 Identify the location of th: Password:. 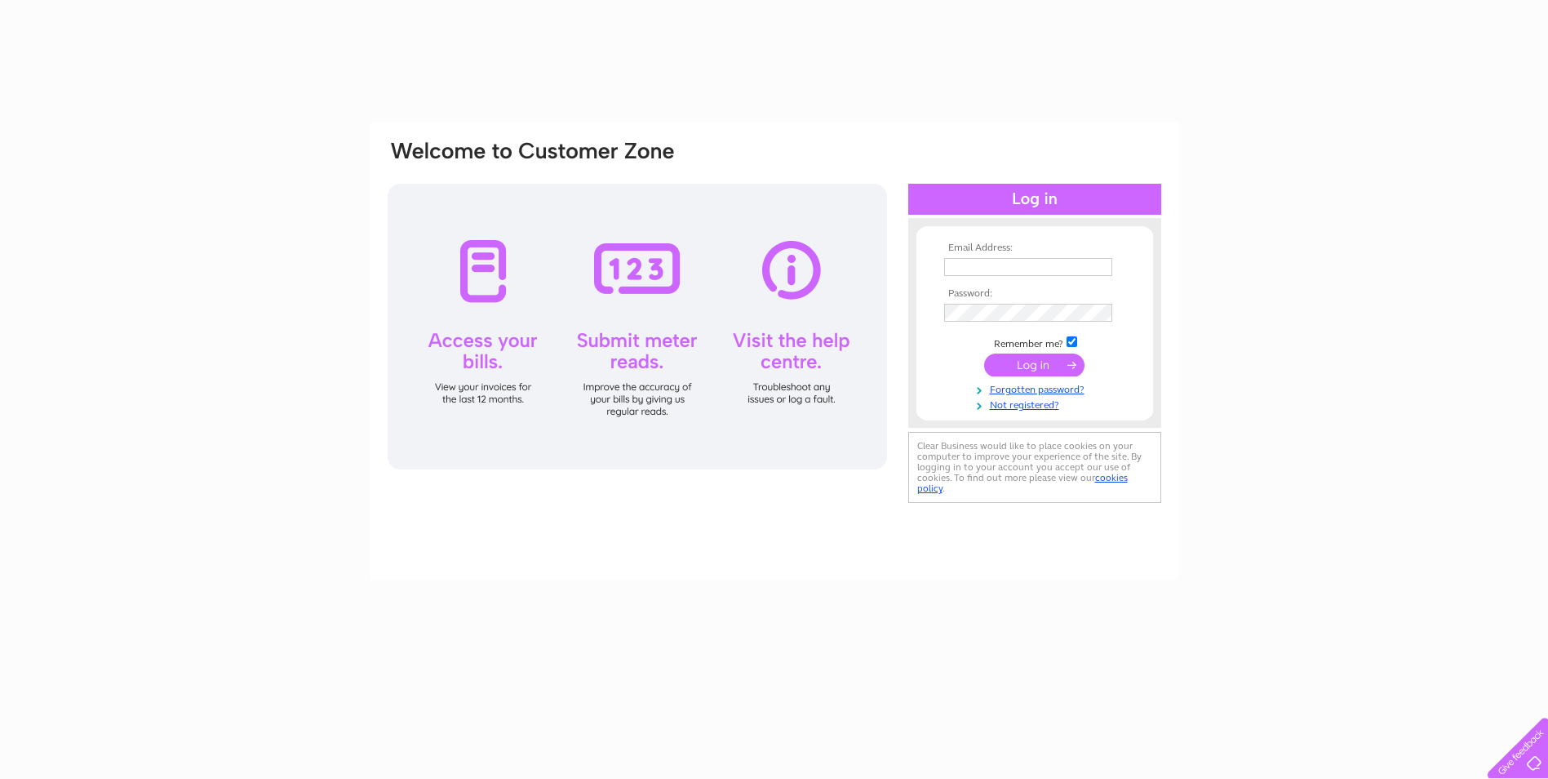
(1035, 294).